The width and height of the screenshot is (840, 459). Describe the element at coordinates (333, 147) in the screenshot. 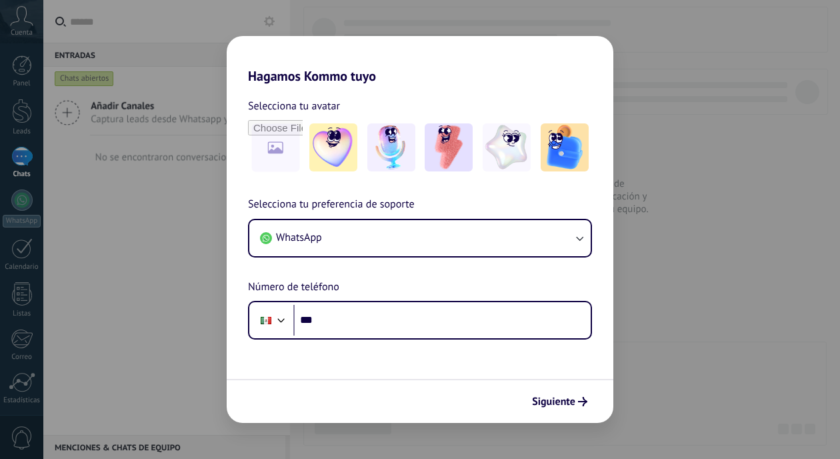

I see `img: -1.jpeg` at that location.